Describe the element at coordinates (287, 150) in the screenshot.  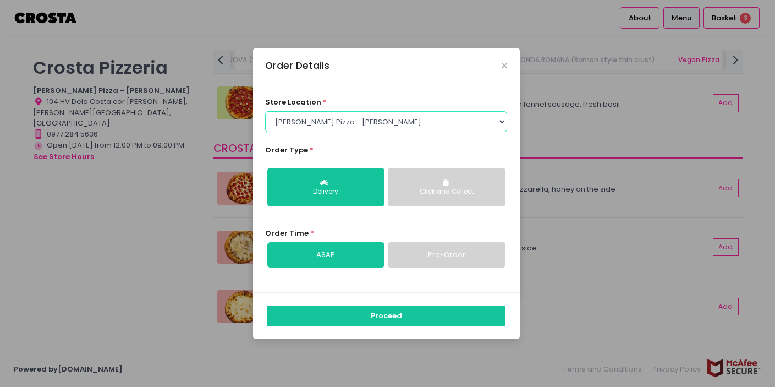
I see `span: Order Type` at that location.